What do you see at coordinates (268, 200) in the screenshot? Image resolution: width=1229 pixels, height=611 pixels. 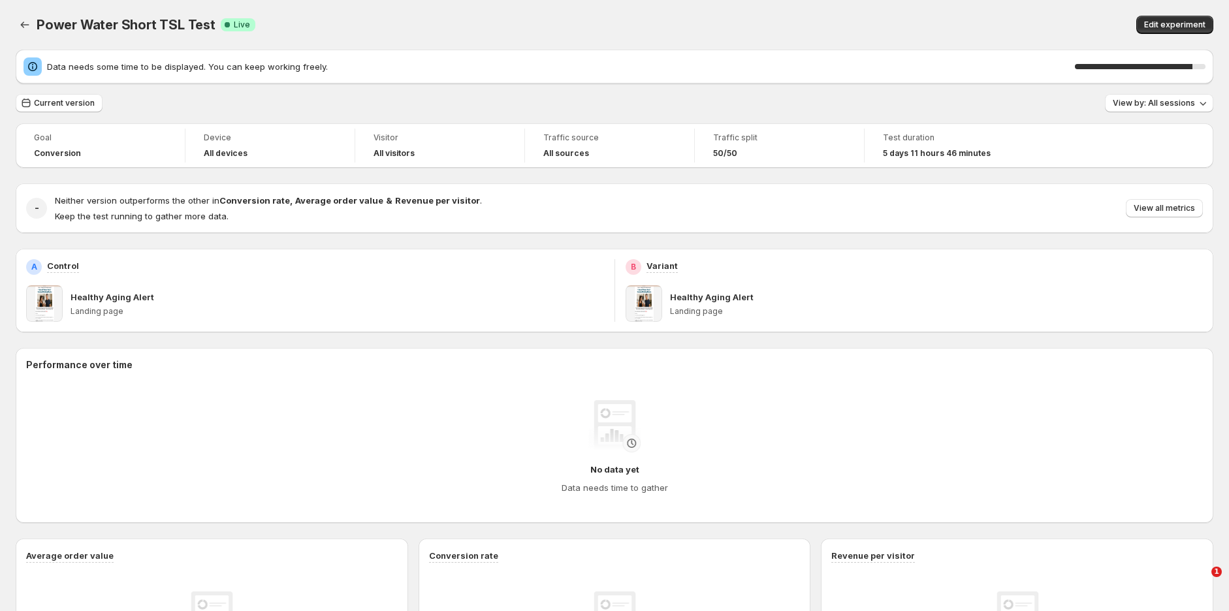 I see `span: Neither version outperforms the other in .` at bounding box center [268, 200].